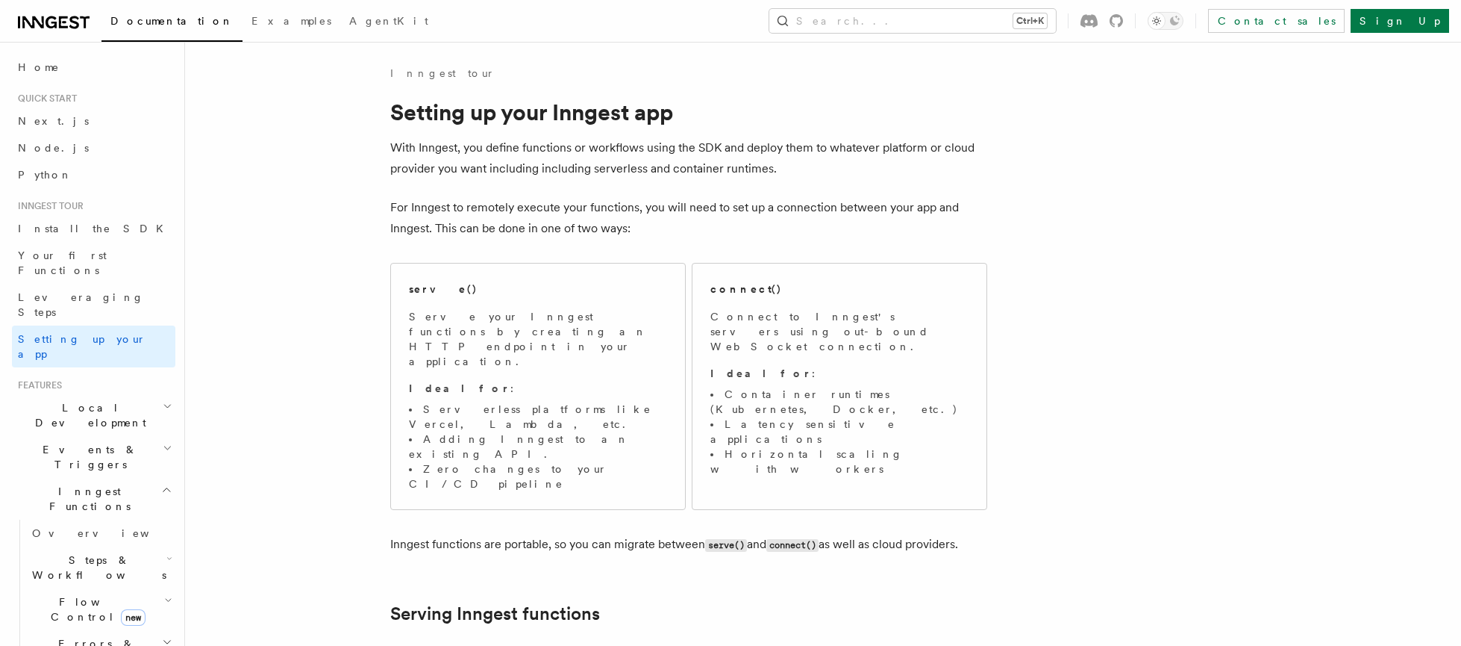 Image resolution: width=1461 pixels, height=646 pixels. I want to click on a: Documentation, so click(172, 23).